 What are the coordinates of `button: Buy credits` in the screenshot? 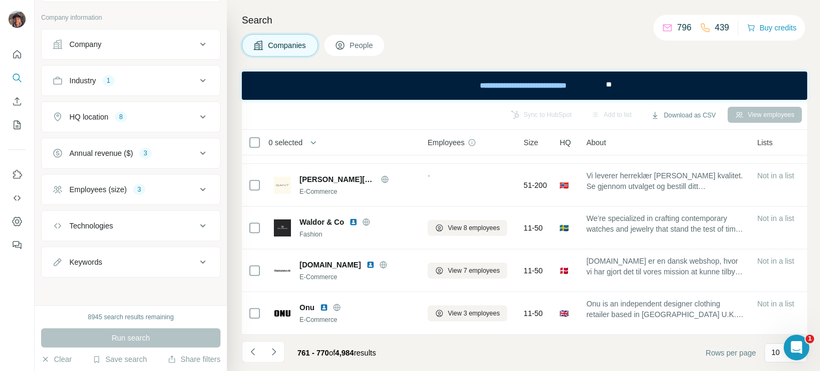 It's located at (771, 28).